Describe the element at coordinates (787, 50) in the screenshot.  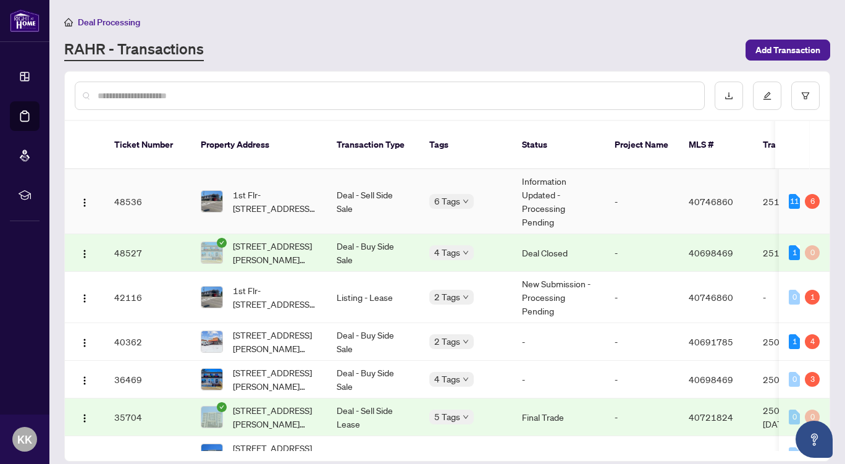
I see `span: Add Transaction` at that location.